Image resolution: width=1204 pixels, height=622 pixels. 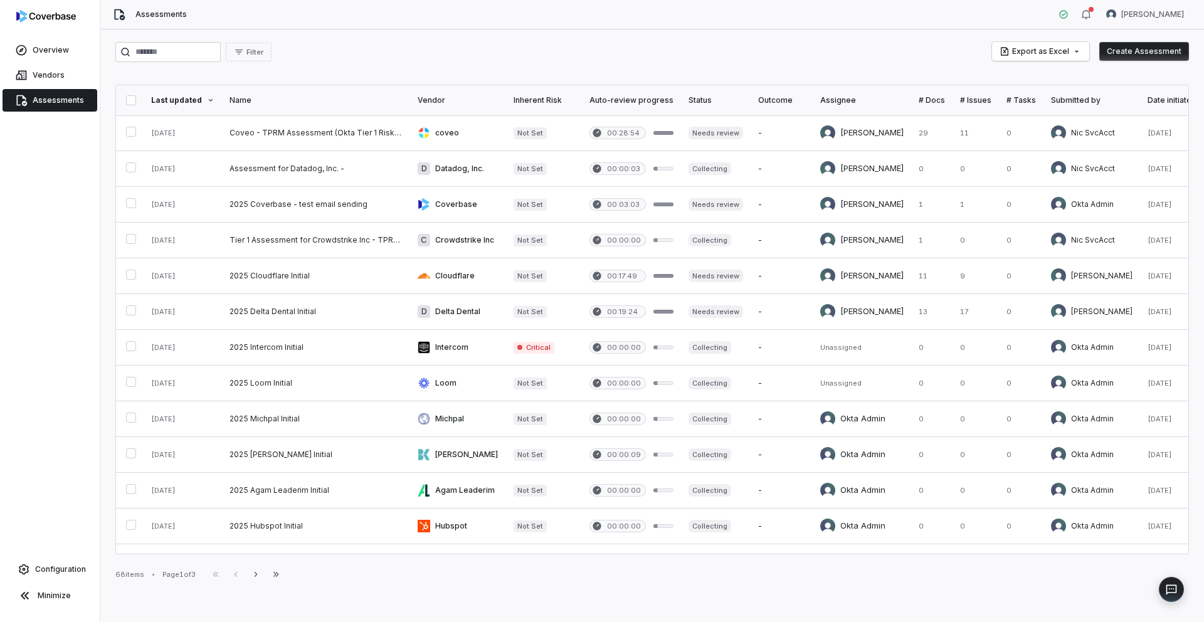 I want to click on button: Create Assessment, so click(x=1143, y=51).